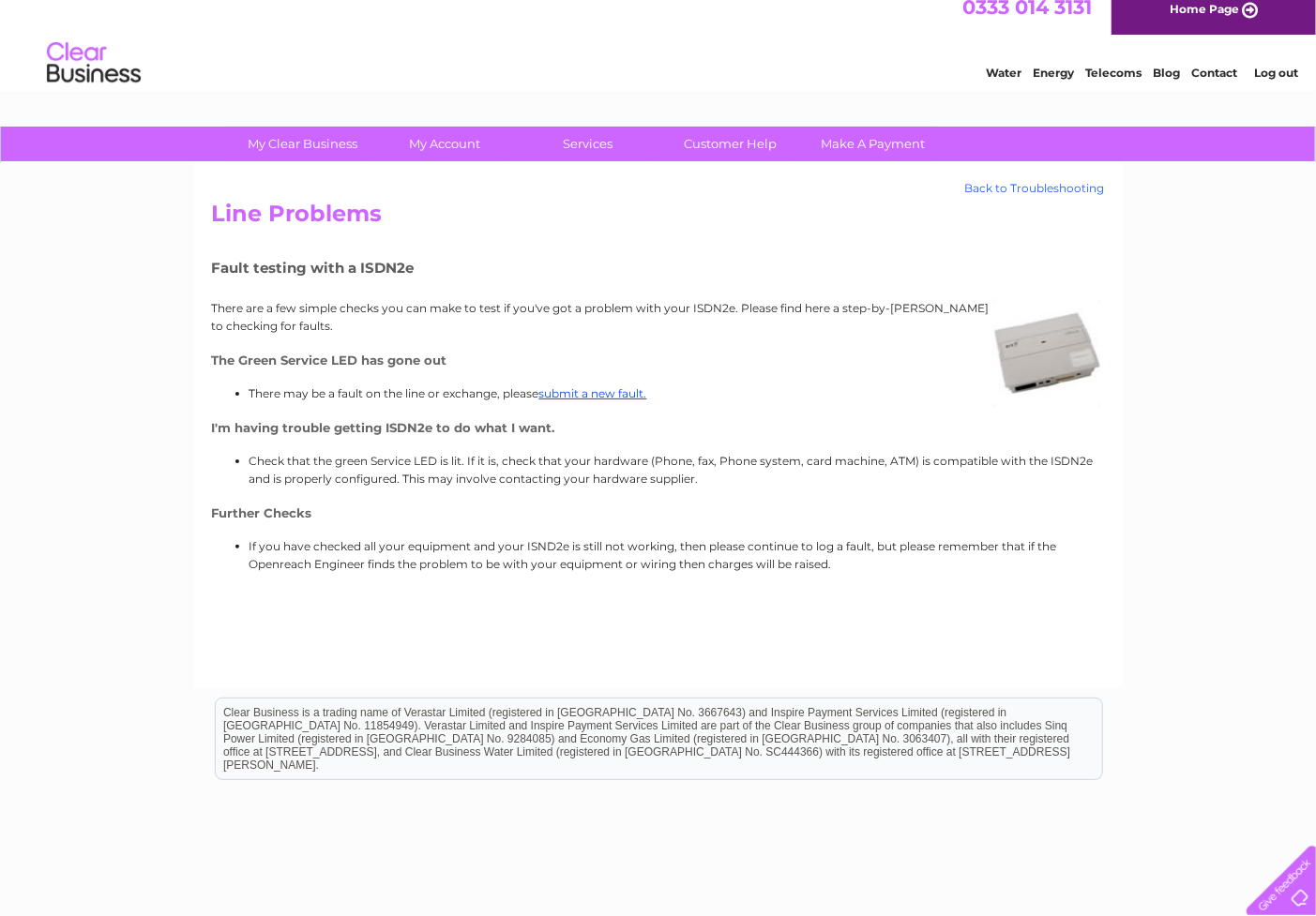  What do you see at coordinates (1035, 188) in the screenshot?
I see `a: Back to Troubleshooting` at bounding box center [1035, 188].